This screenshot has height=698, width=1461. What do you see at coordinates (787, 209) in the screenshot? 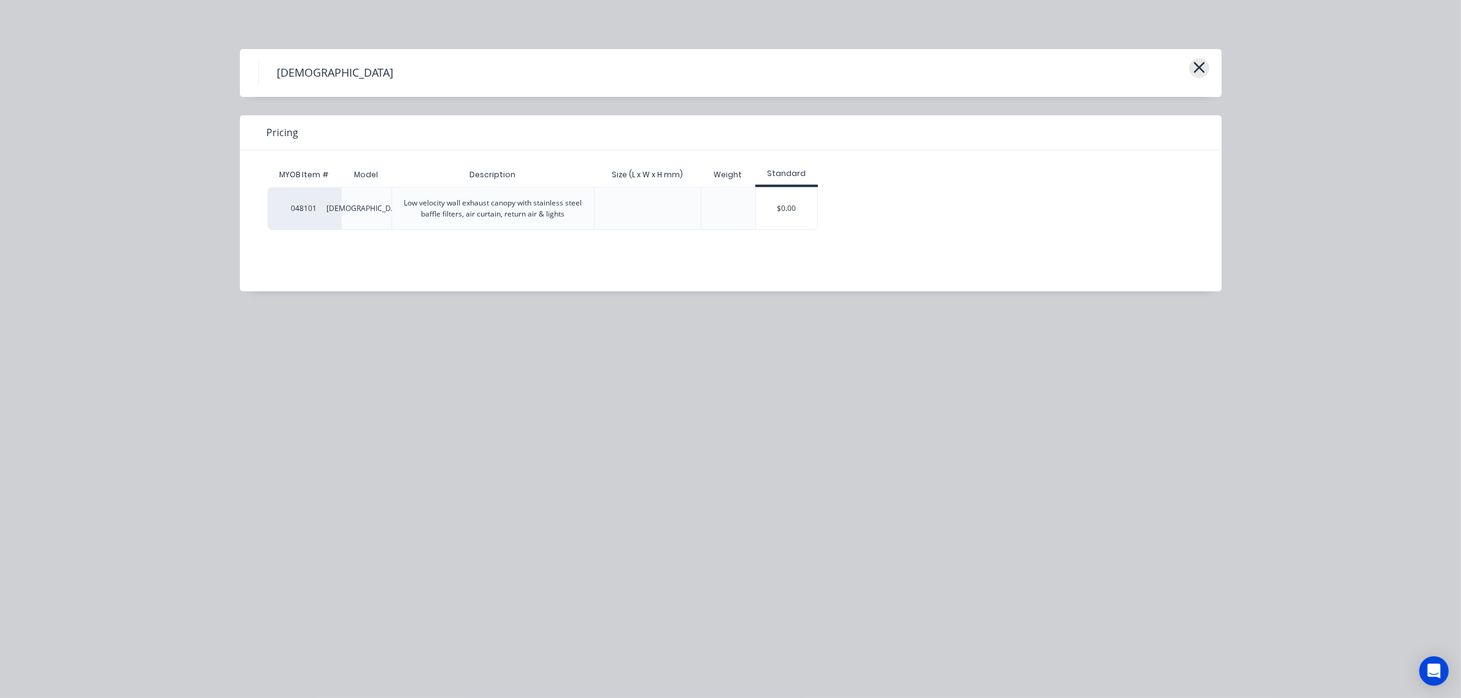
I see `div: $0.00` at bounding box center [787, 209].